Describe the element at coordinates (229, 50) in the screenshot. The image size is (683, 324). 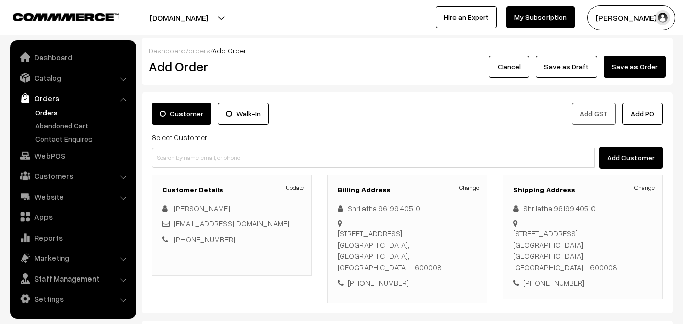
I see `span: Add Order` at that location.